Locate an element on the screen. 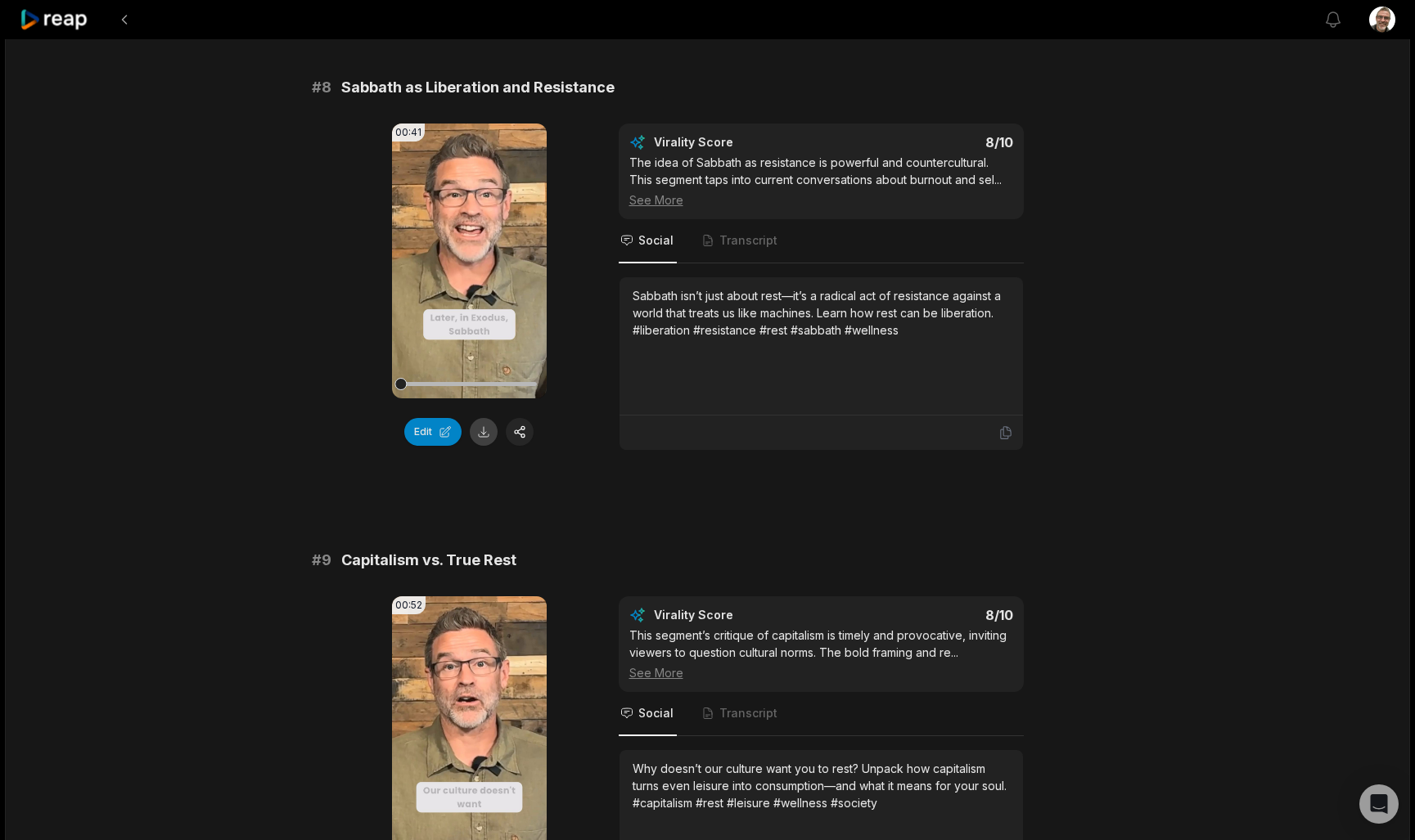 Image resolution: width=1415 pixels, height=840 pixels. div: Why doesn’t our culture want you to rest? Unpack how capitalism turns even leisure into consumpti... is located at coordinates (821, 785).